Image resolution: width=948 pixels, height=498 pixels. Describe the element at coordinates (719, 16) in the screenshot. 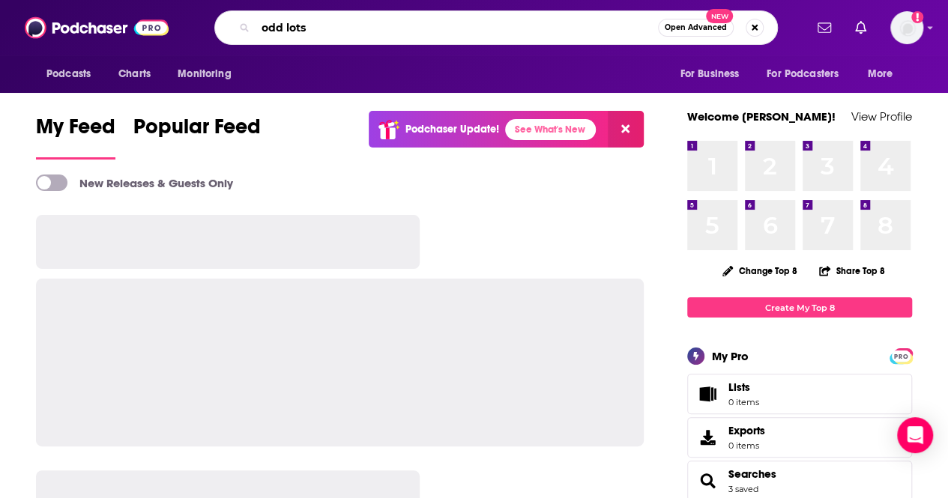

I see `span: New` at that location.